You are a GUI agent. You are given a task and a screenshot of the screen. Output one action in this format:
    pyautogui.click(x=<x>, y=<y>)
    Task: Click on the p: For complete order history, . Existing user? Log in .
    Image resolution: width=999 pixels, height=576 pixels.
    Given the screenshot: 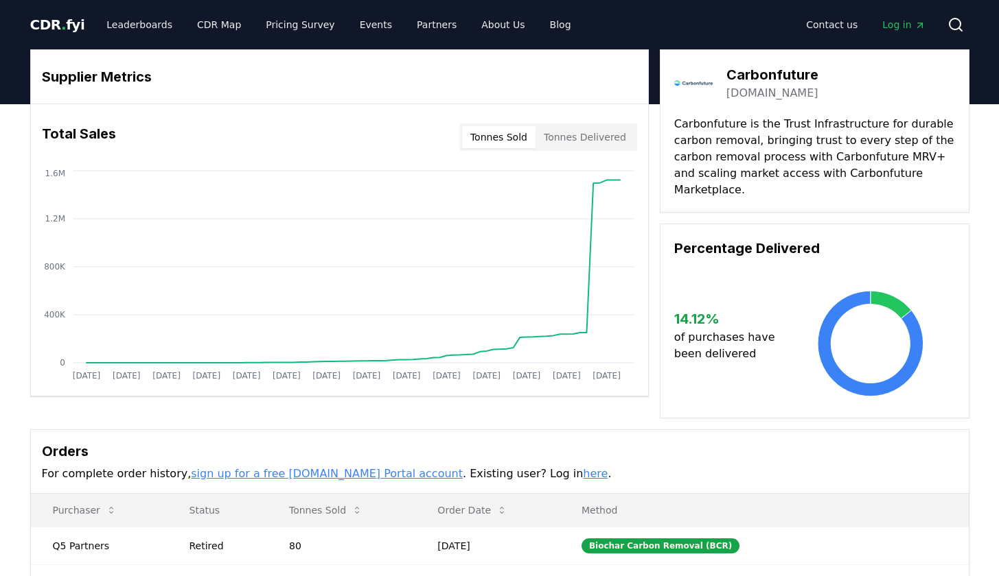 What is the action you would take?
    pyautogui.click(x=500, y=474)
    